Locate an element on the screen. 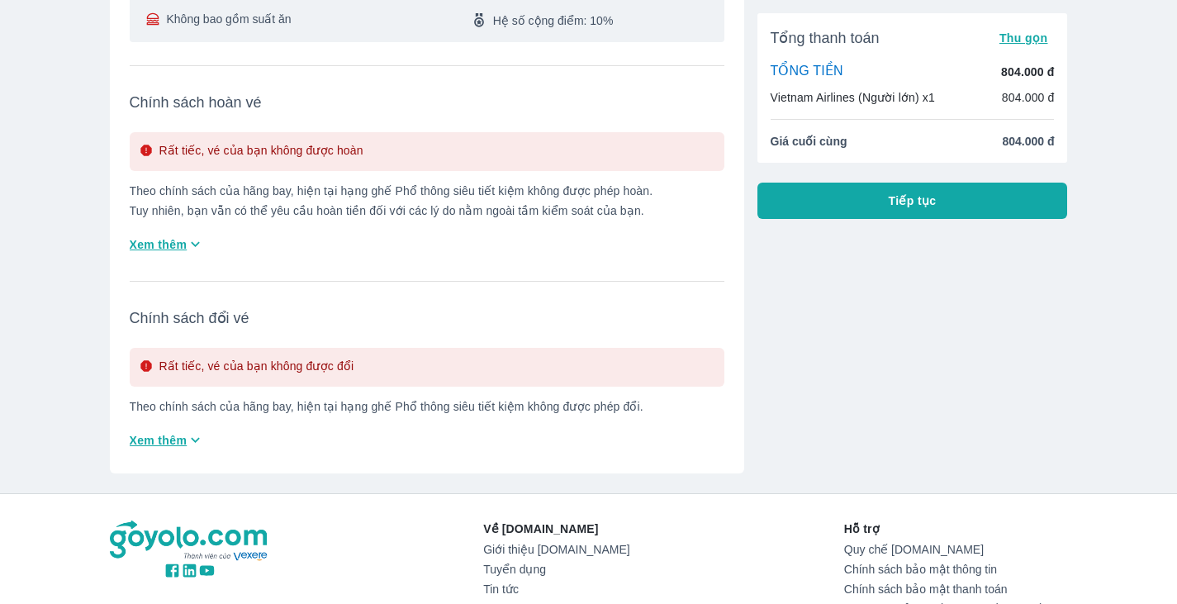 Image resolution: width=1177 pixels, height=604 pixels. a: Chính sách bảo mật thông tin is located at coordinates (956, 569).